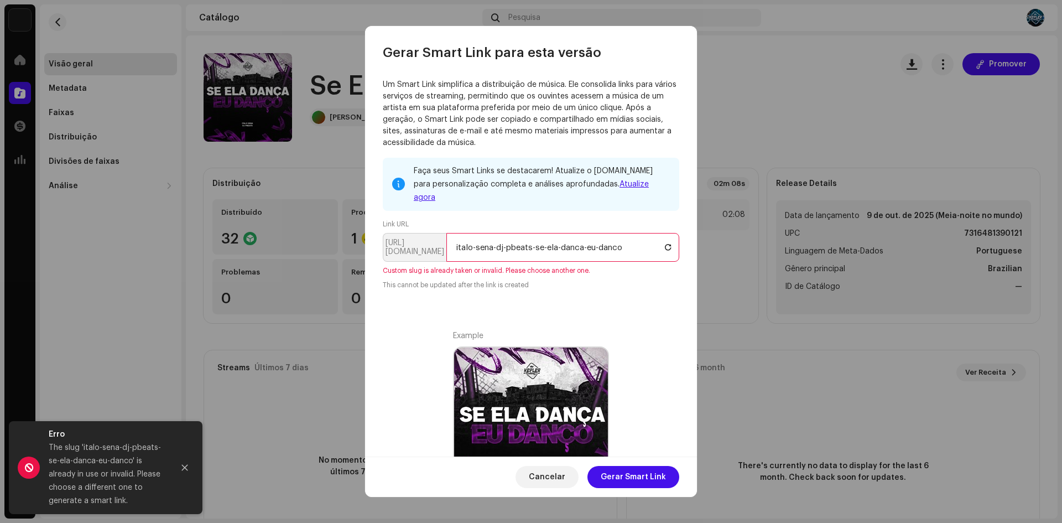 The width and height of the screenshot is (1062, 523). I want to click on div: Erro, so click(107, 434).